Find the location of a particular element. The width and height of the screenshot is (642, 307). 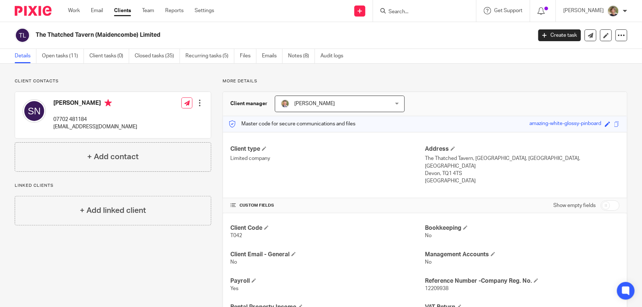

a: Clients is located at coordinates (123, 11).